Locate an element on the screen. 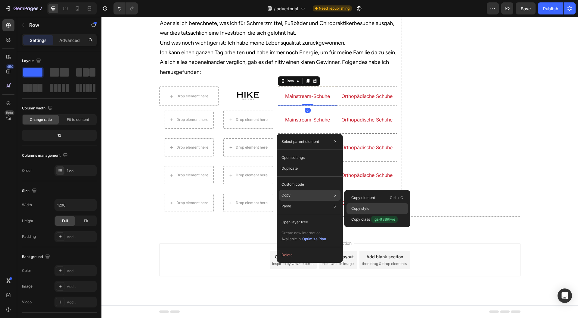 The height and width of the screenshot is (318, 578). div: Size is located at coordinates (30, 191).